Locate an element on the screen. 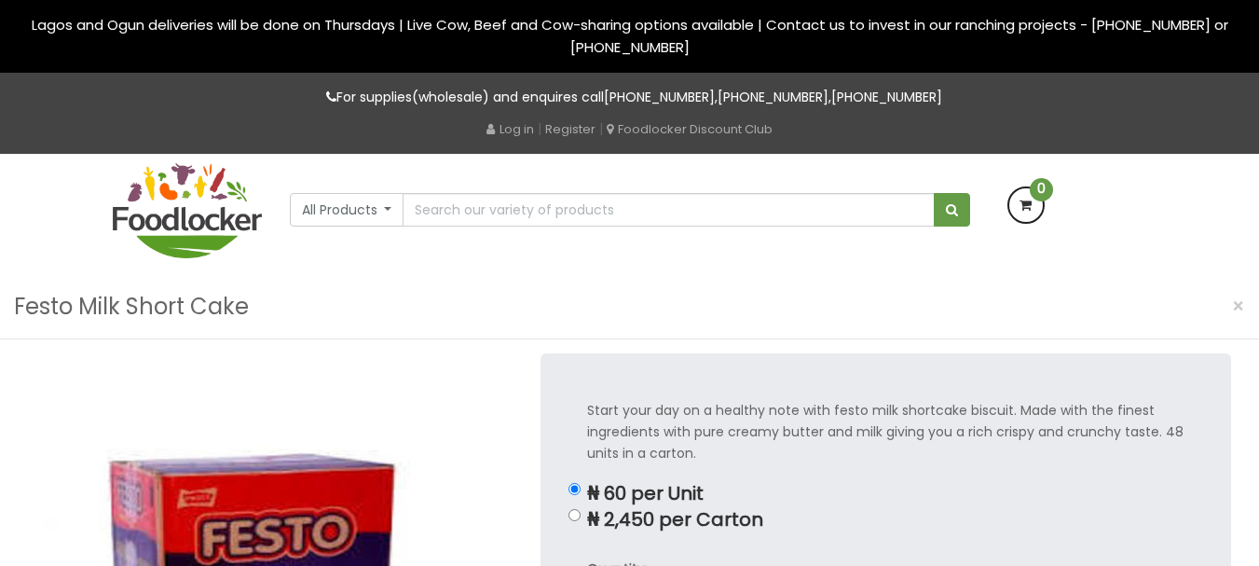 The height and width of the screenshot is (566, 1259). span: Lagos and Ogun deliveries will be done on Thursdays | Live Cow, Beef and Cow-sharing options avai... is located at coordinates (630, 35).